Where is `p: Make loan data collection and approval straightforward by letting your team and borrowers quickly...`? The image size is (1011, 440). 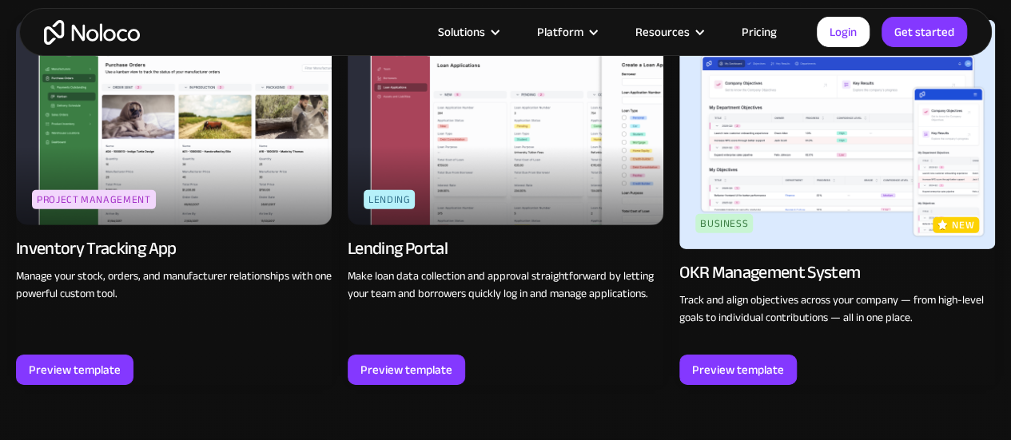
p: Make loan data collection and approval straightforward by letting your team and borrowers quickly... is located at coordinates (505, 285).